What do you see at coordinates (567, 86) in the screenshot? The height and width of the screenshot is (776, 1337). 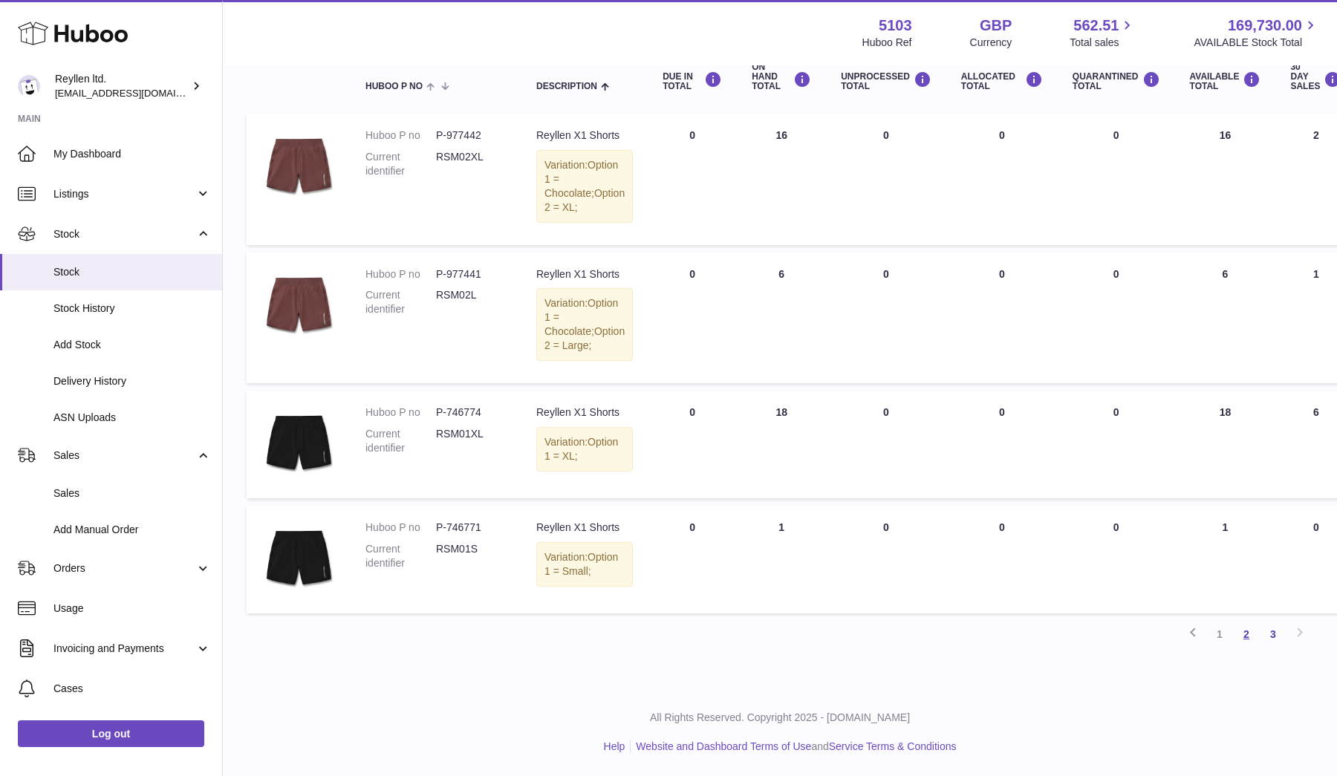 I see `span: Description` at bounding box center [567, 86].